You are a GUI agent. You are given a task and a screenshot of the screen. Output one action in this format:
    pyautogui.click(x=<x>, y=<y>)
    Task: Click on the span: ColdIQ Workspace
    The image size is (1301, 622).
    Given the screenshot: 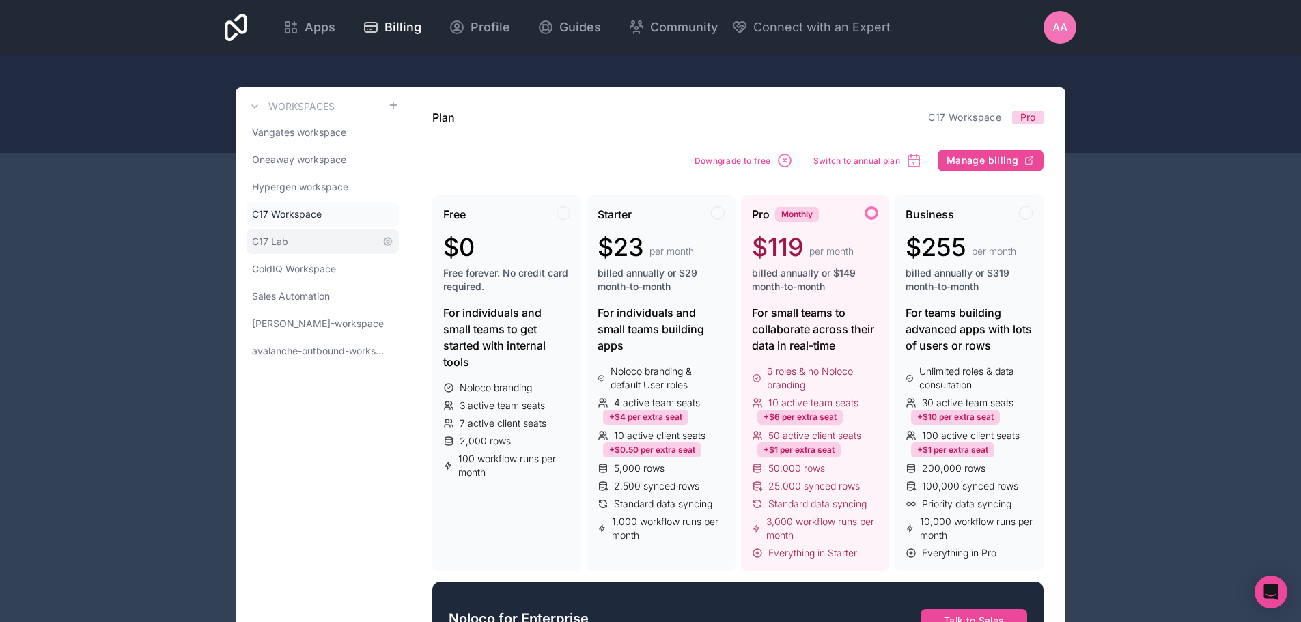 What is the action you would take?
    pyautogui.click(x=294, y=269)
    